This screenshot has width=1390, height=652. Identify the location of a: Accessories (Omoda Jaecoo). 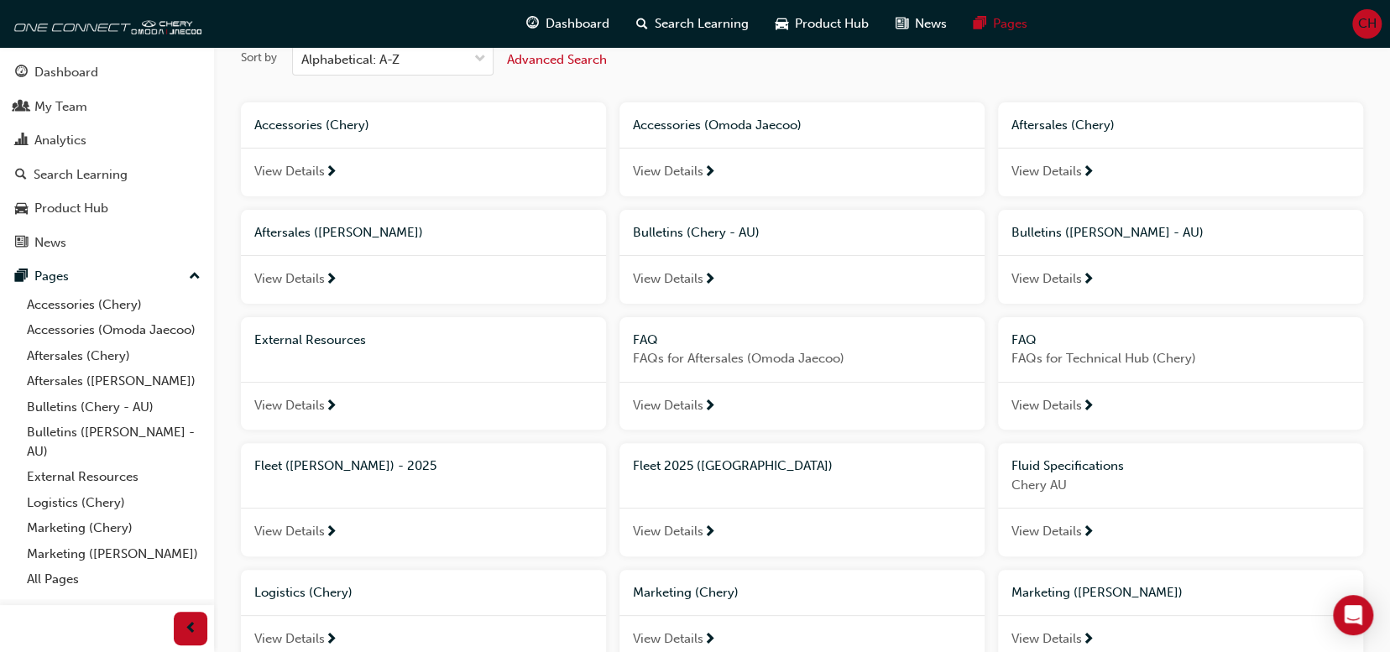
(113, 330).